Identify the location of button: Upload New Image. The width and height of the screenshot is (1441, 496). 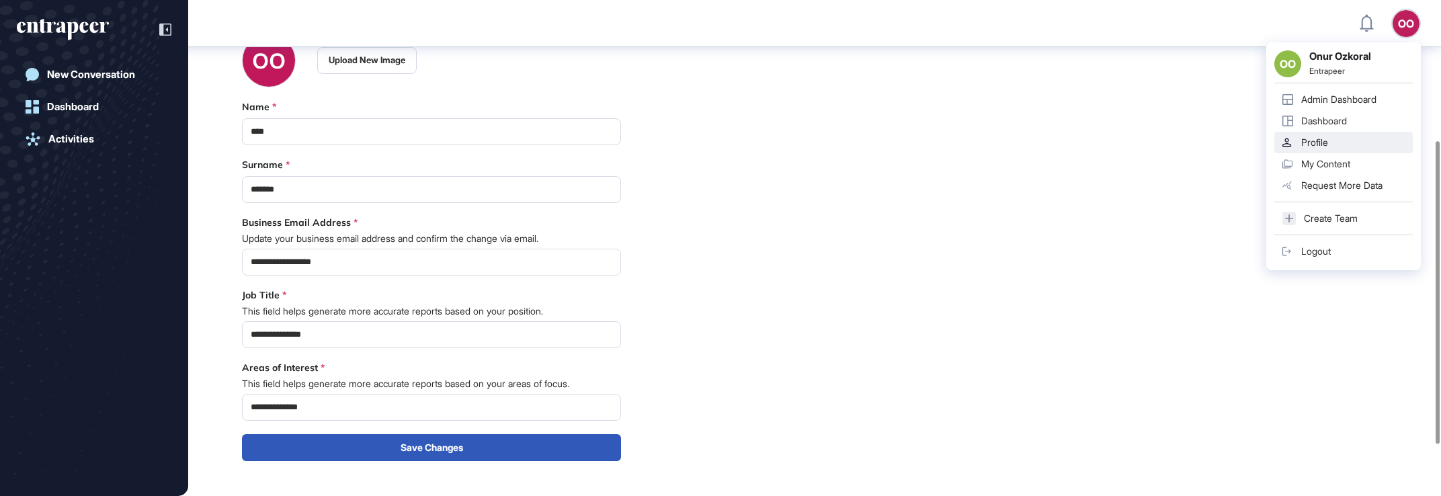
(367, 60).